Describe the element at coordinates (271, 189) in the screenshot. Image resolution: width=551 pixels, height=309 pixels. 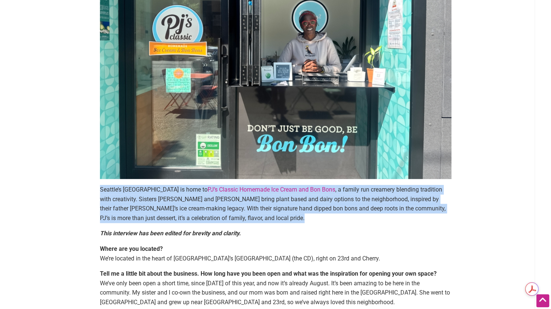
I see `a: PJ’s Classic Homemade Ice Cream and Bon Bons` at that location.